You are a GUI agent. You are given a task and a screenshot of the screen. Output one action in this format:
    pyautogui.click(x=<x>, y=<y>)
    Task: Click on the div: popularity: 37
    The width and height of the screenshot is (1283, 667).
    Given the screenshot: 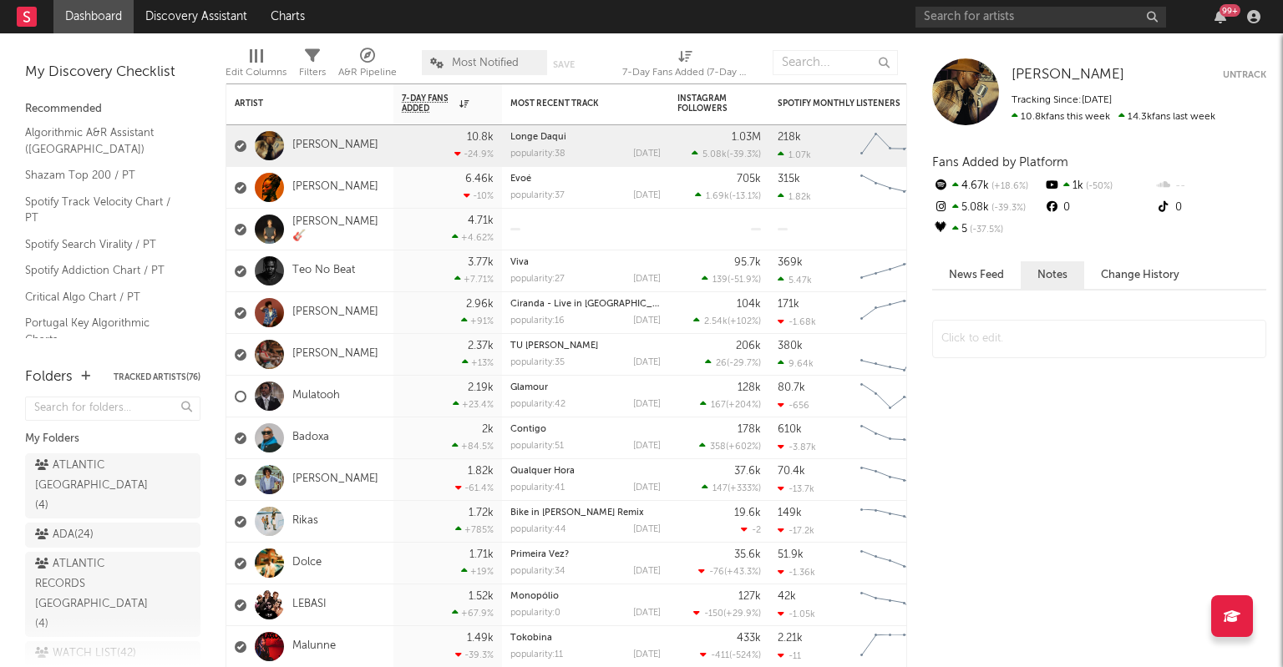 What is the action you would take?
    pyautogui.click(x=537, y=195)
    